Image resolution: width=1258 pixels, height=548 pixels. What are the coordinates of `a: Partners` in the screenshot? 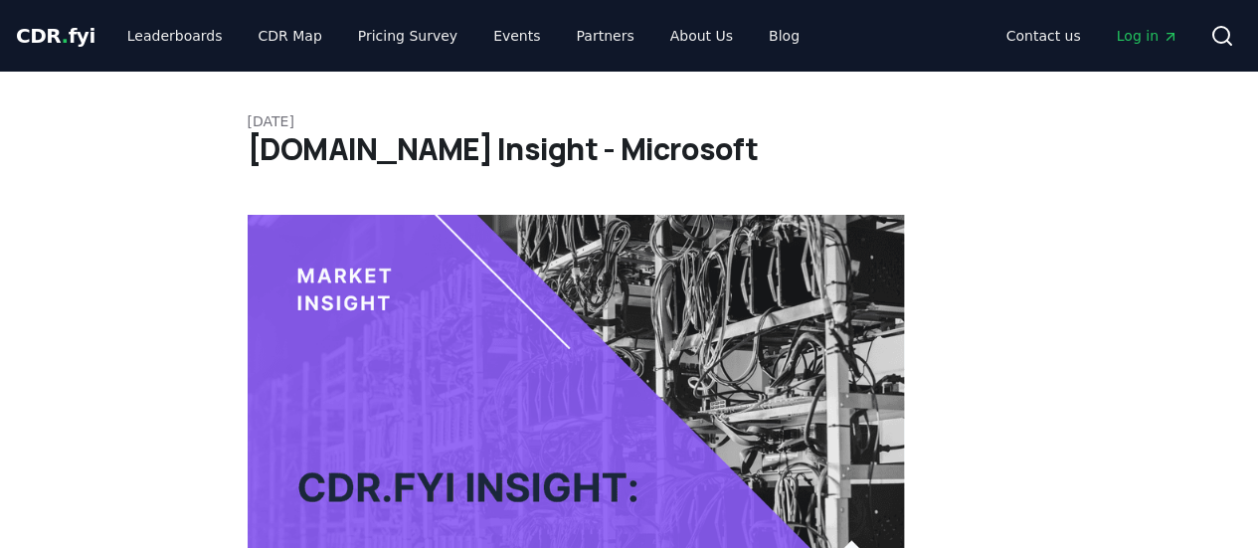 It's located at (606, 36).